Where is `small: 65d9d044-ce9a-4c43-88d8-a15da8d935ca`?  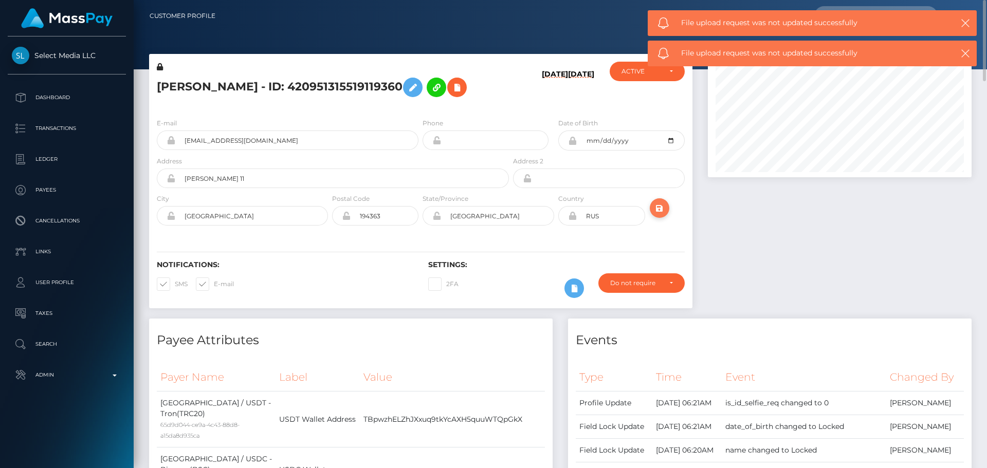 small: 65d9d044-ce9a-4c43-88d8-a15da8d935ca is located at coordinates (200, 430).